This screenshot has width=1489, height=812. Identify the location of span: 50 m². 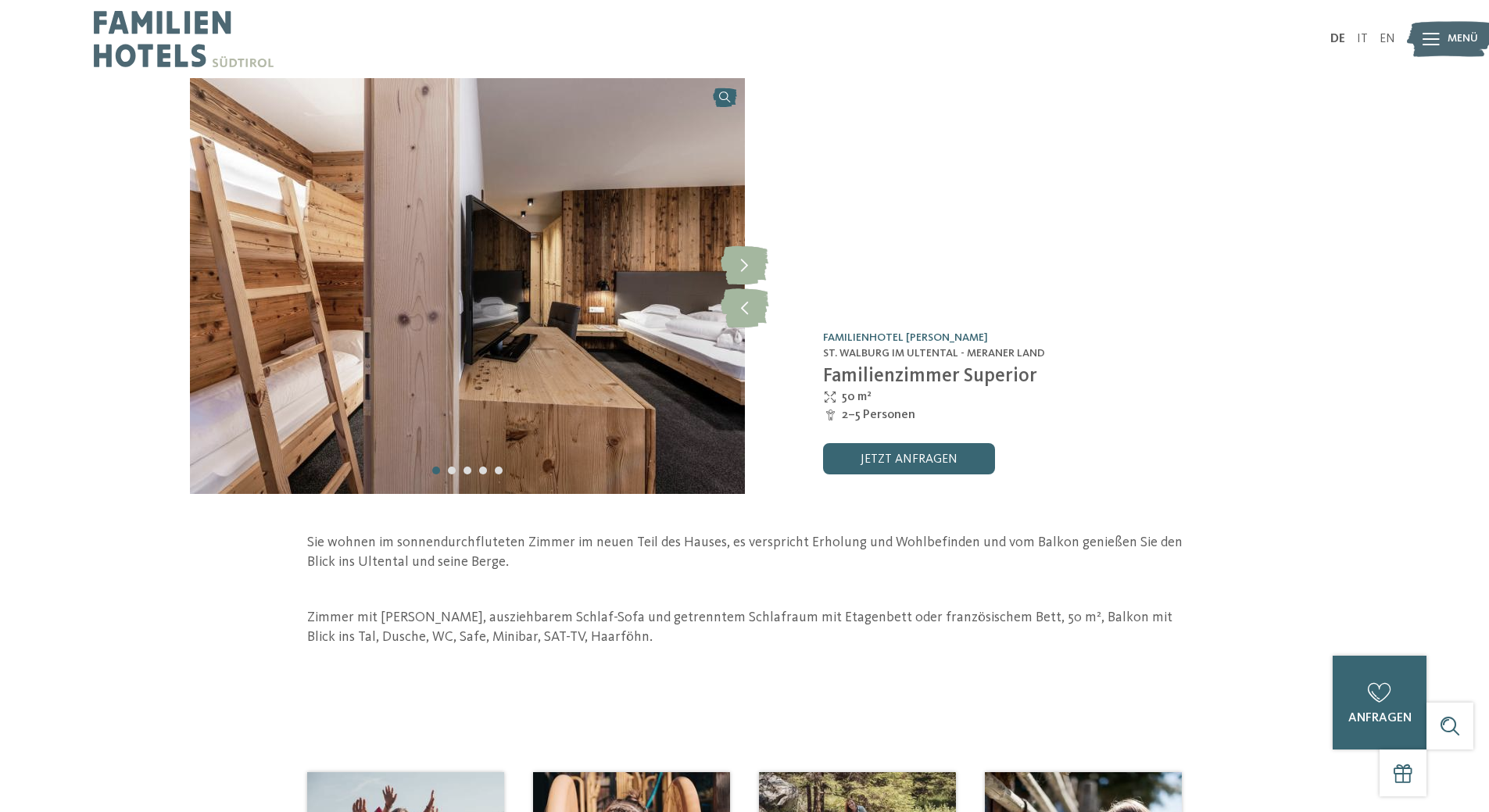
(857, 397).